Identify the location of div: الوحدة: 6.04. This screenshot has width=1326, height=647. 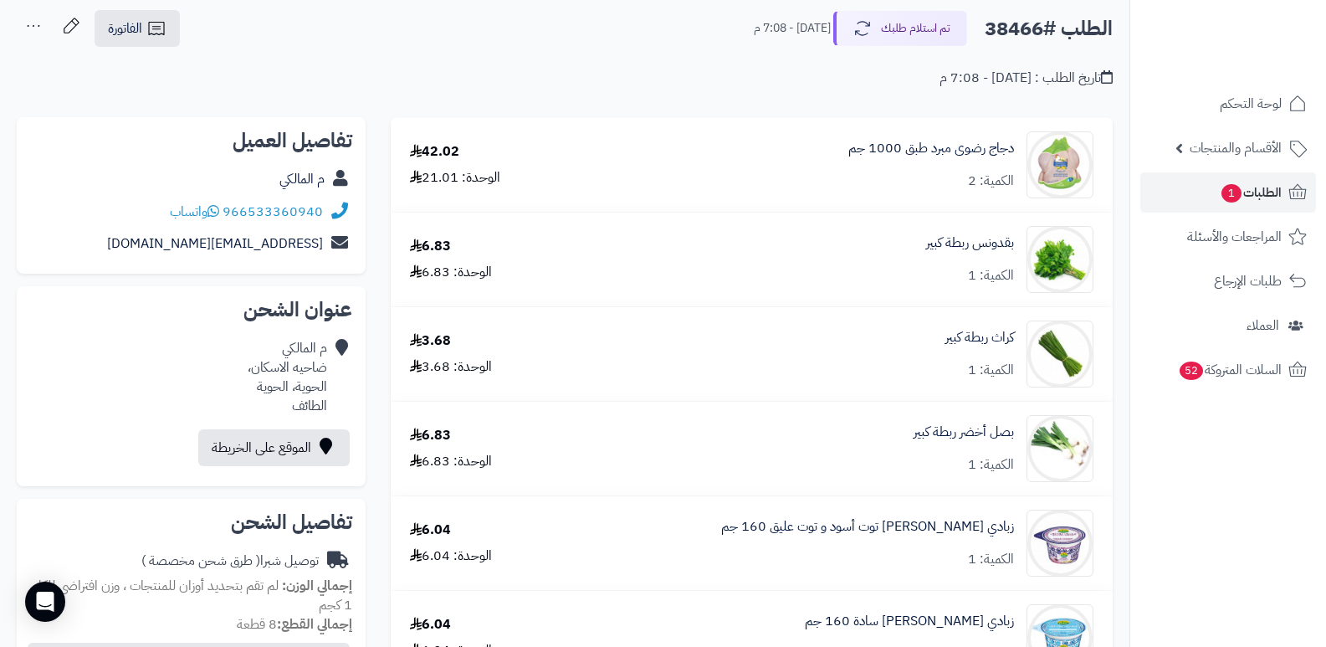
(451, 555).